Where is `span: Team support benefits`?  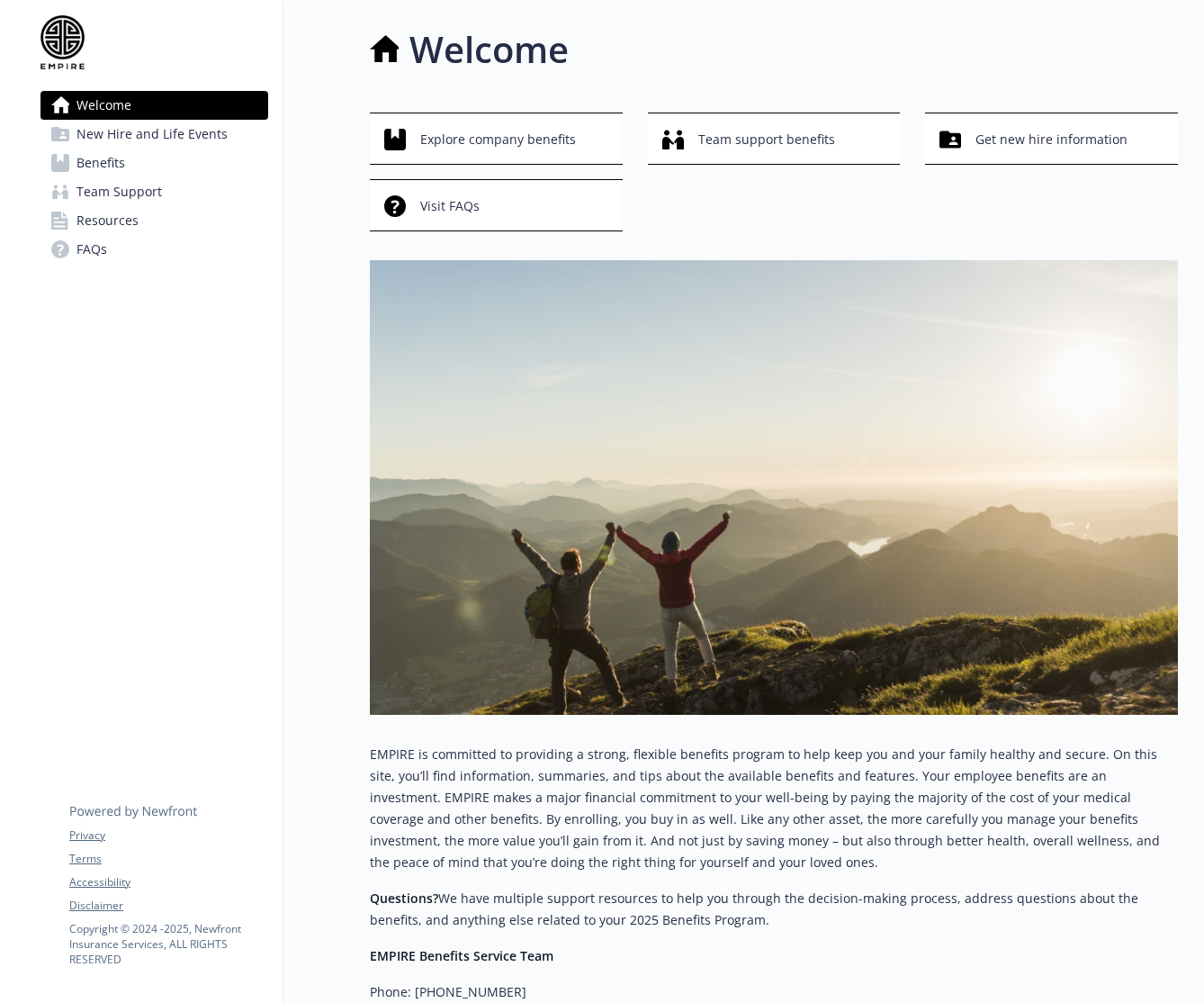 span: Team support benefits is located at coordinates (767, 140).